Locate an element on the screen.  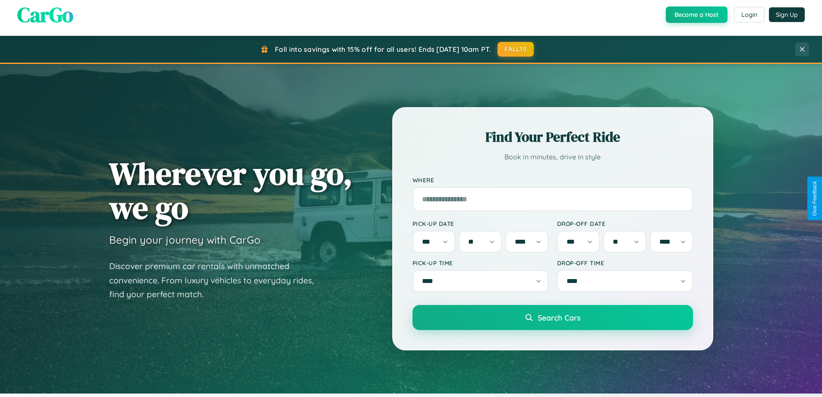
h2: Find Your Perfect Ride is located at coordinates (553, 137).